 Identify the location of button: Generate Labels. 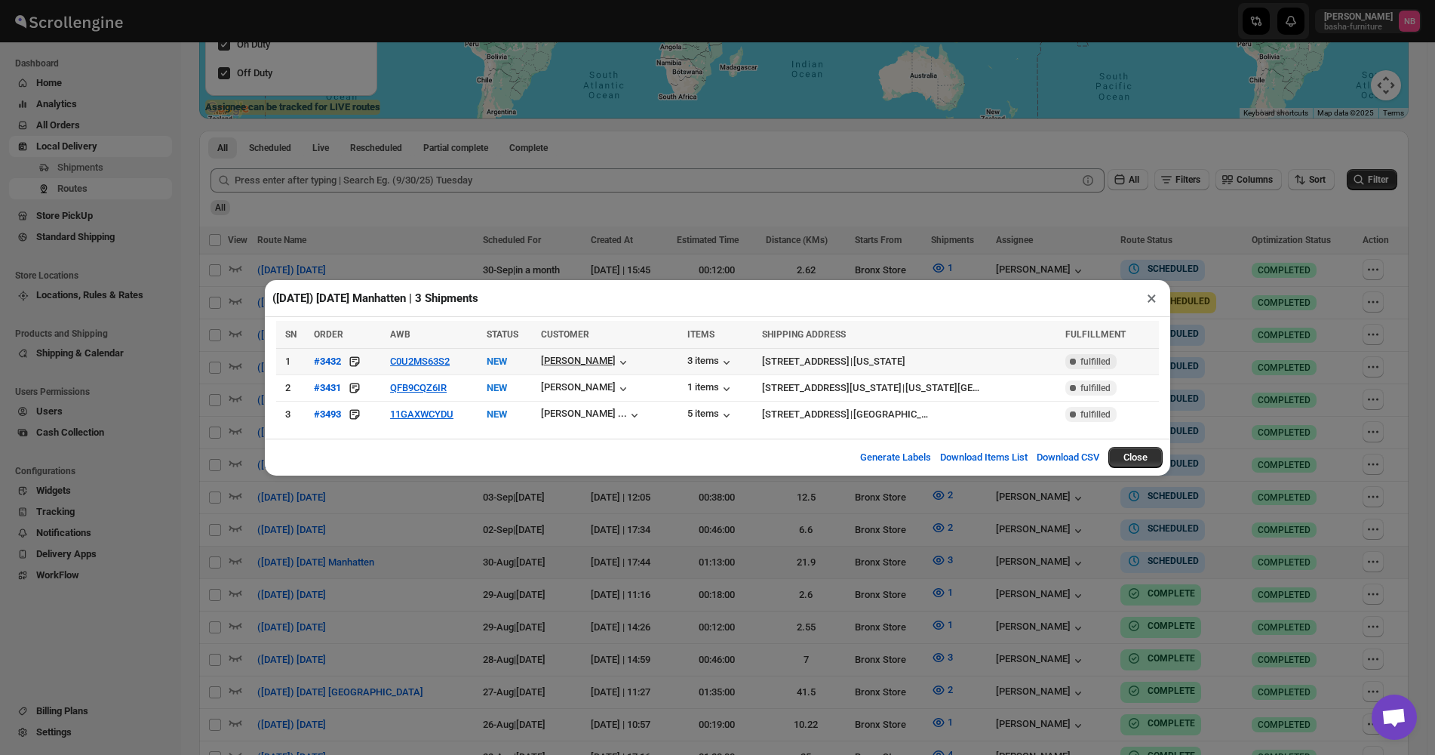
(896, 457).